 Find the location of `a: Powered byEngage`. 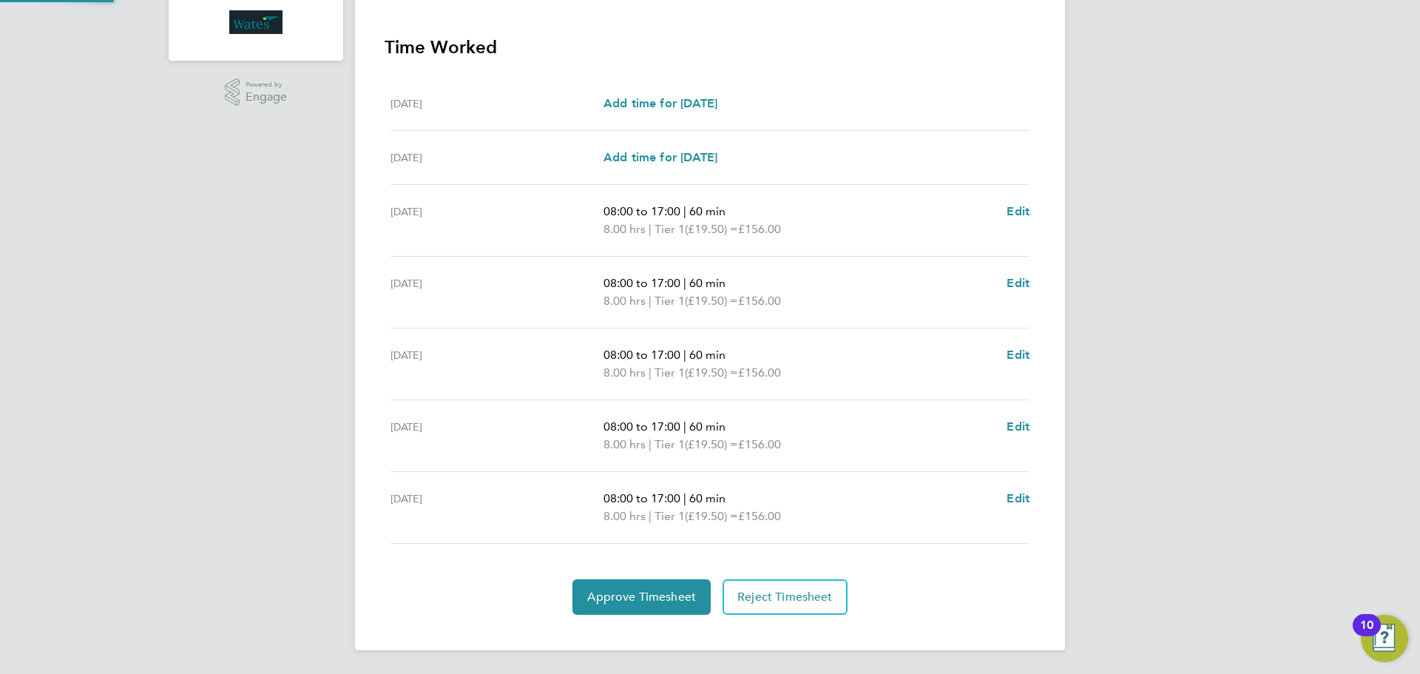

a: Powered byEngage is located at coordinates (256, 92).